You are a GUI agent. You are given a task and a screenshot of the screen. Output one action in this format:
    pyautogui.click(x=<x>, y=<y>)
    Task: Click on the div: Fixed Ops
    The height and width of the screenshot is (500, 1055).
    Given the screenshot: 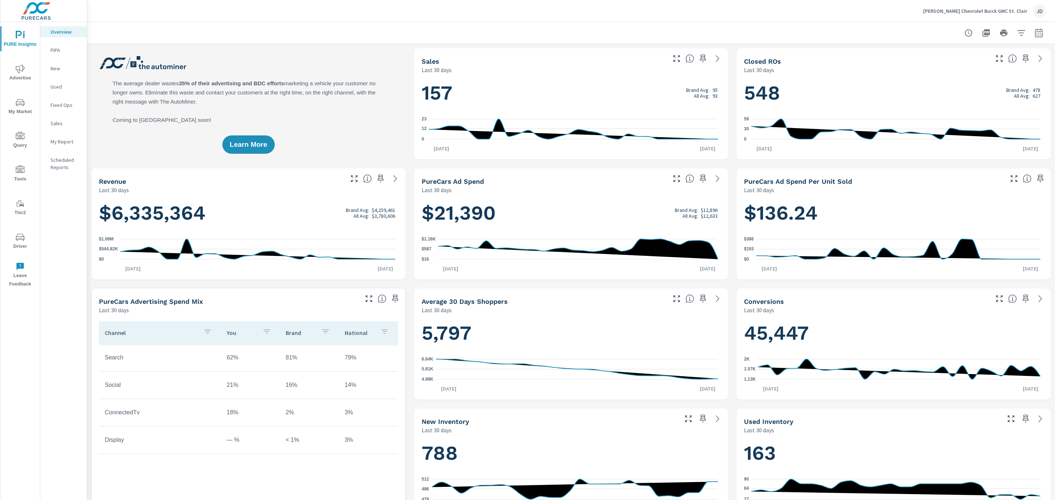 What is the action you would take?
    pyautogui.click(x=63, y=105)
    